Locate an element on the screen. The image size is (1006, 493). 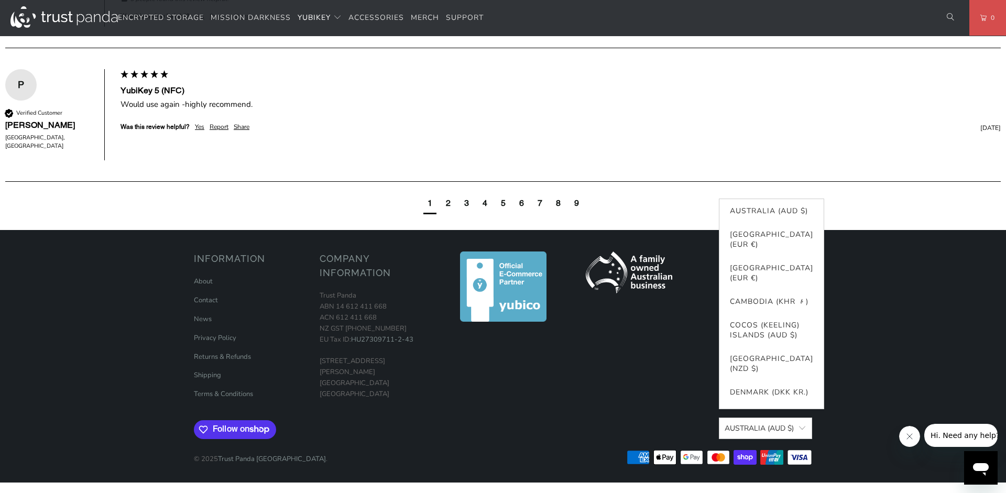
div: Would use again -highly recommend. is located at coordinates (561, 104).